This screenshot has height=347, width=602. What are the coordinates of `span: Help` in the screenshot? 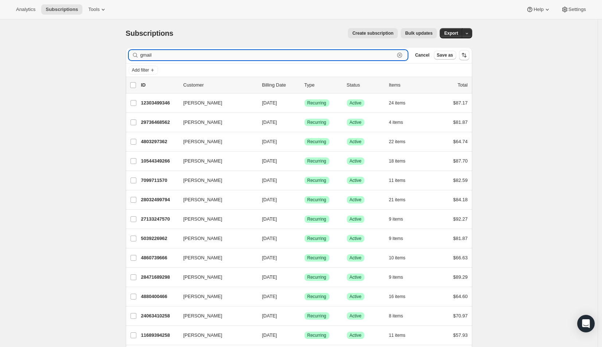 It's located at (539, 9).